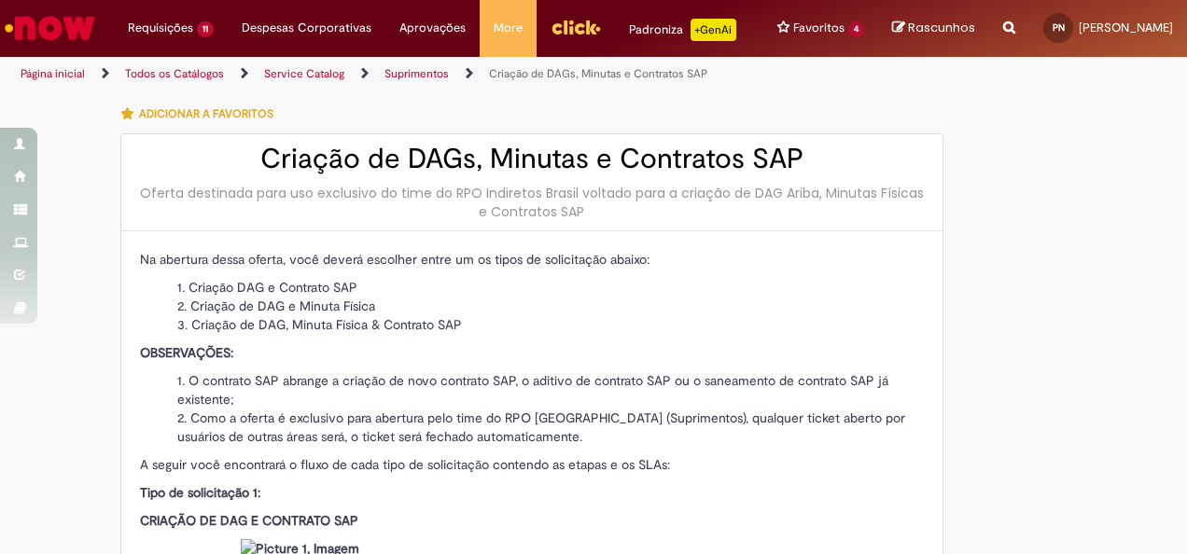 This screenshot has width=1187, height=554. Describe the element at coordinates (532, 260) in the screenshot. I see `p: Na abertura dessa oferta, você deverá escolher entre um os tipos de solicitação abaixo:` at that location.